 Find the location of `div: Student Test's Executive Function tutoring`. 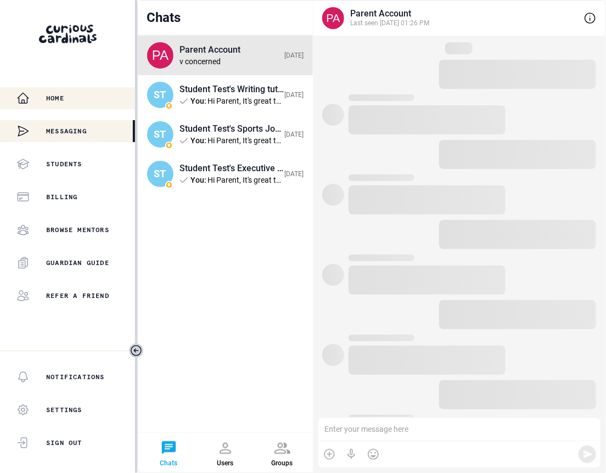

div: Student Test's Executive Function tutoring is located at coordinates (232, 168).